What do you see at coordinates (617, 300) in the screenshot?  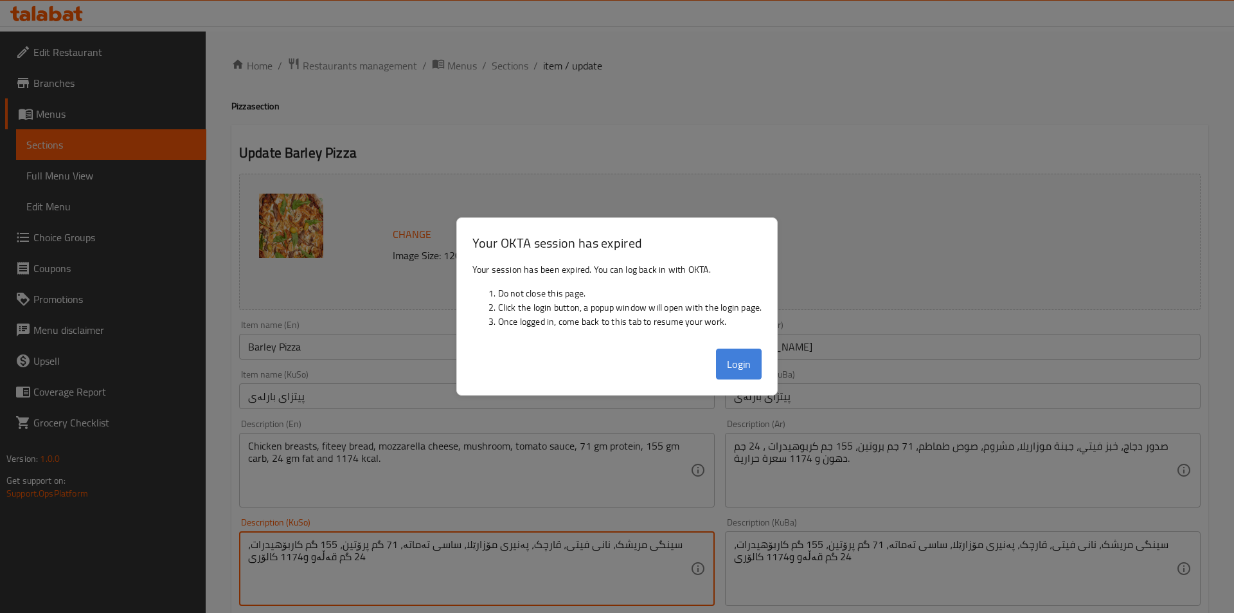 I see `div: Your session has been expired. You can log back in with OKTA.` at bounding box center [617, 300].